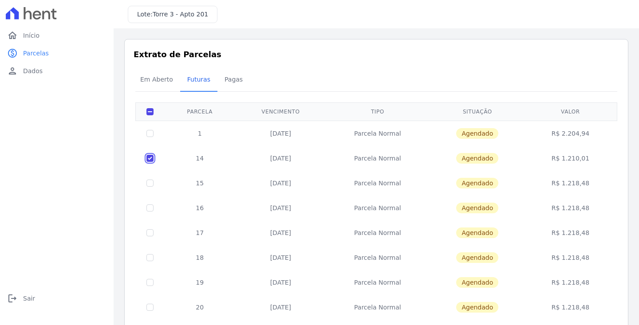 The image size is (639, 325). What do you see at coordinates (571, 111) in the screenshot?
I see `th: Valor` at bounding box center [571, 111].